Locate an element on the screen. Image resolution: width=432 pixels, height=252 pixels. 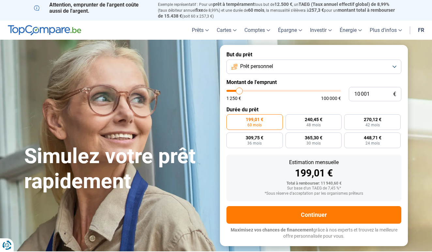
div: Estimation mensuelle is located at coordinates (314, 163).